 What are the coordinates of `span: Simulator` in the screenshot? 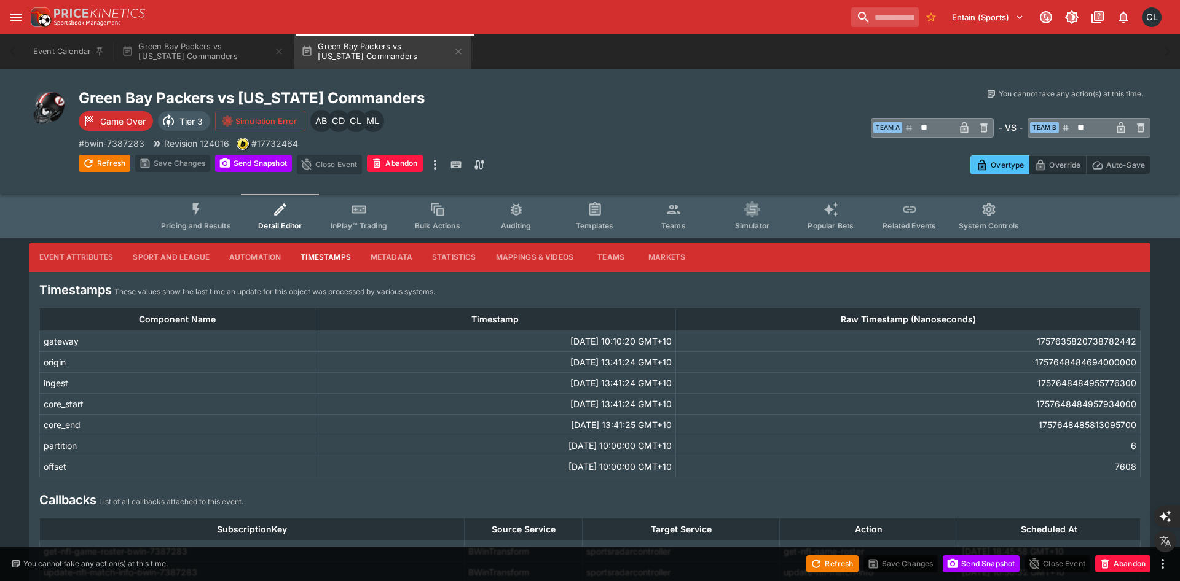 It's located at (752, 226).